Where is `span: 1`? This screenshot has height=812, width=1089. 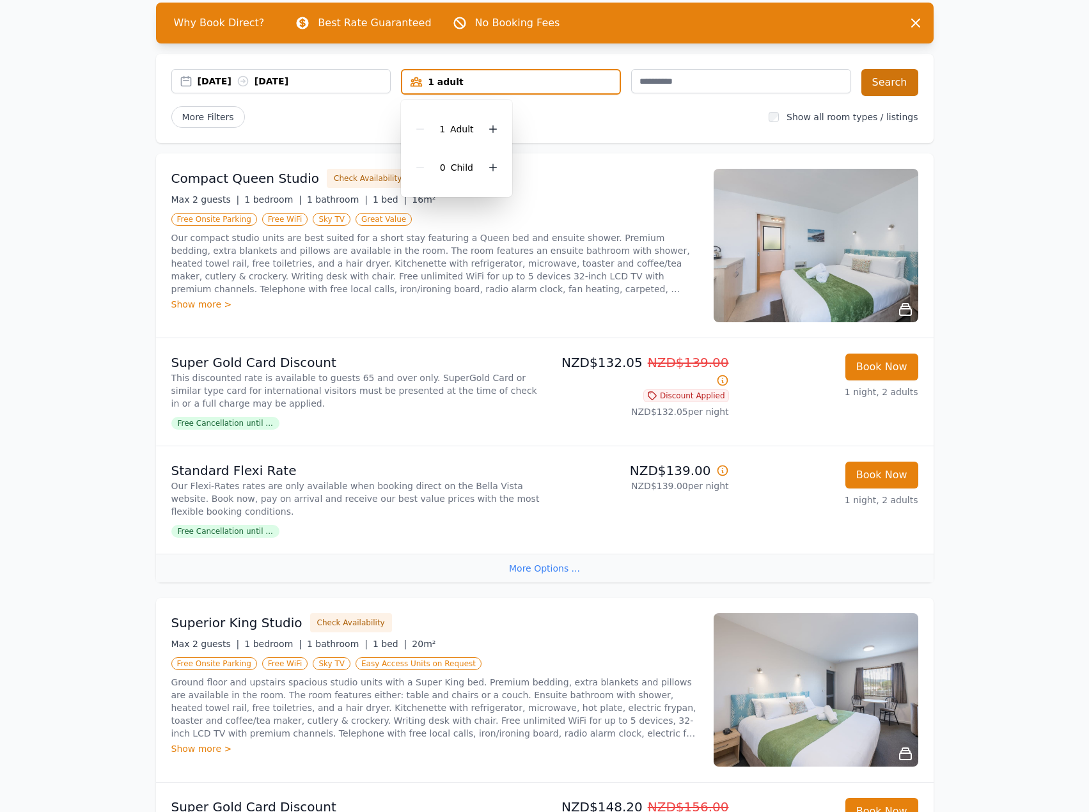 span: 1 is located at coordinates (442, 129).